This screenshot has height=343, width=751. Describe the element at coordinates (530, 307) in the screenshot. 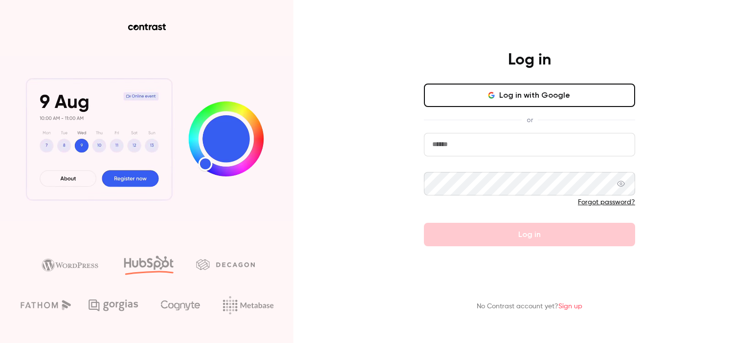

I see `p: No Contrast account yet?` at that location.